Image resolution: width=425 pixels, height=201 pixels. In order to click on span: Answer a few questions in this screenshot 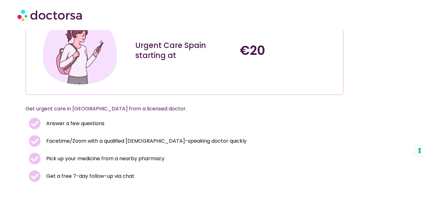, I will do `click(74, 124)`.